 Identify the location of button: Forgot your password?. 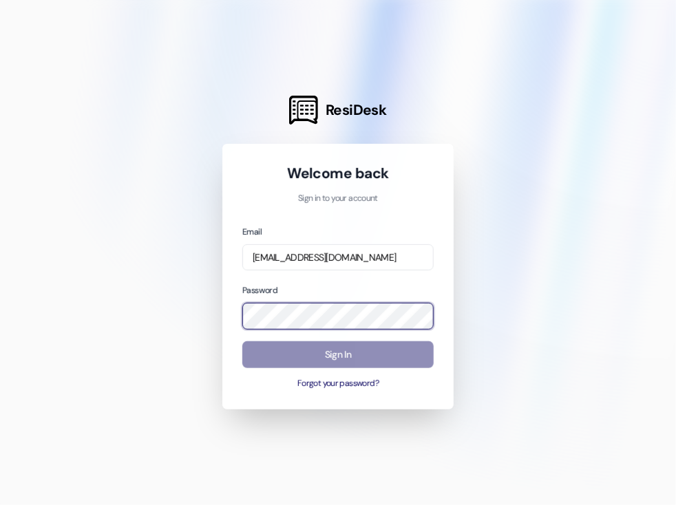
(338, 384).